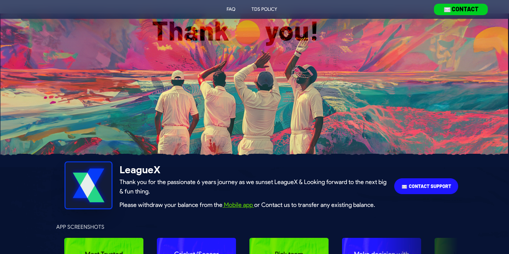 The height and width of the screenshot is (254, 509). I want to click on div: FAQ, so click(231, 9).